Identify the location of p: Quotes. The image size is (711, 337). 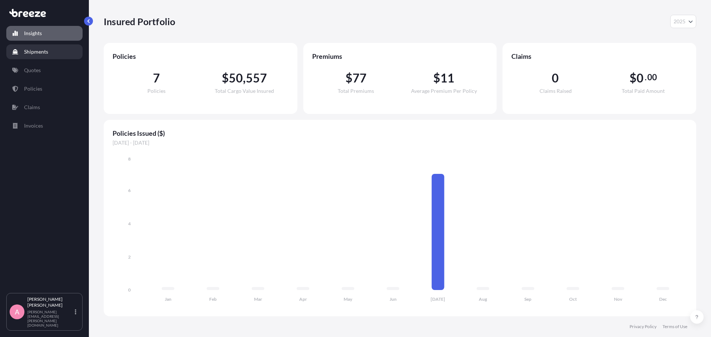
(32, 70).